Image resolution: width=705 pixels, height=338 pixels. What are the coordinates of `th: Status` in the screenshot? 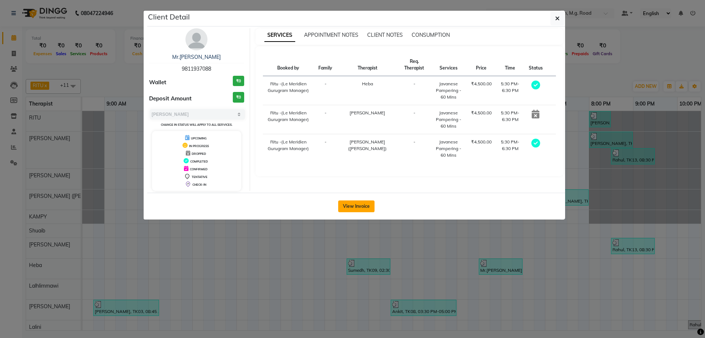 It's located at (536, 65).